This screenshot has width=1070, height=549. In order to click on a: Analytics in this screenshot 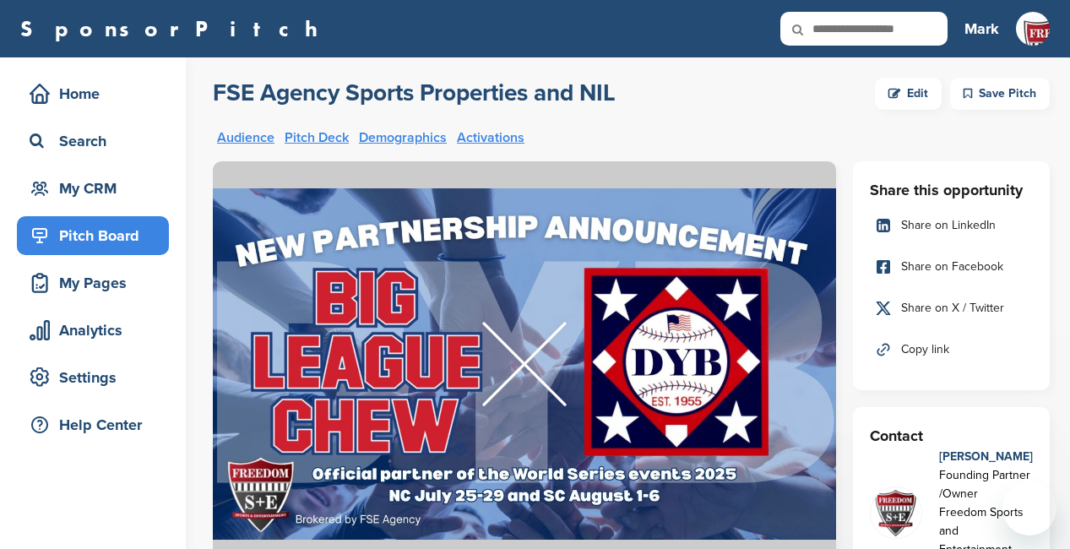, I will do `click(93, 330)`.